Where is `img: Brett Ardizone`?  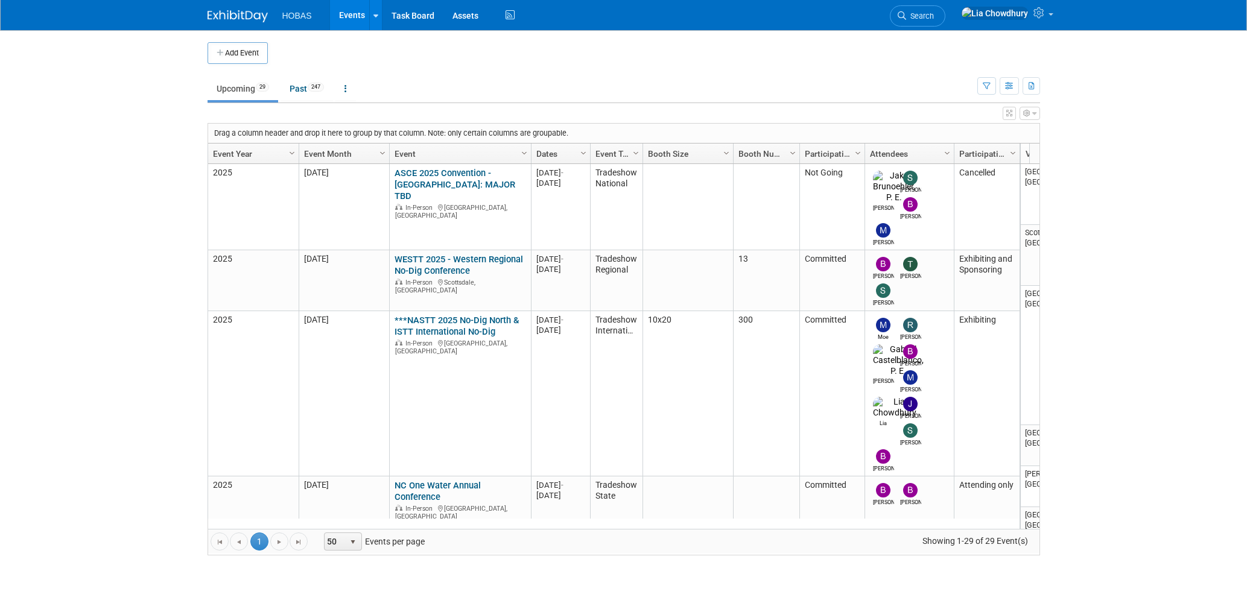
img: Brett Ardizone is located at coordinates (910, 491).